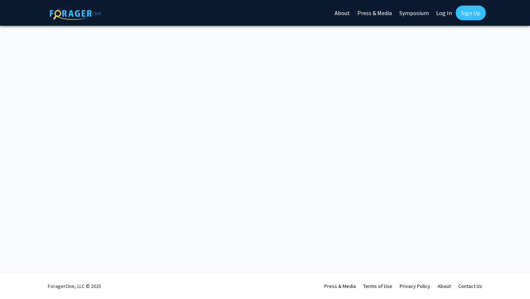  What do you see at coordinates (471, 13) in the screenshot?
I see `a: Sign Up` at bounding box center [471, 13].